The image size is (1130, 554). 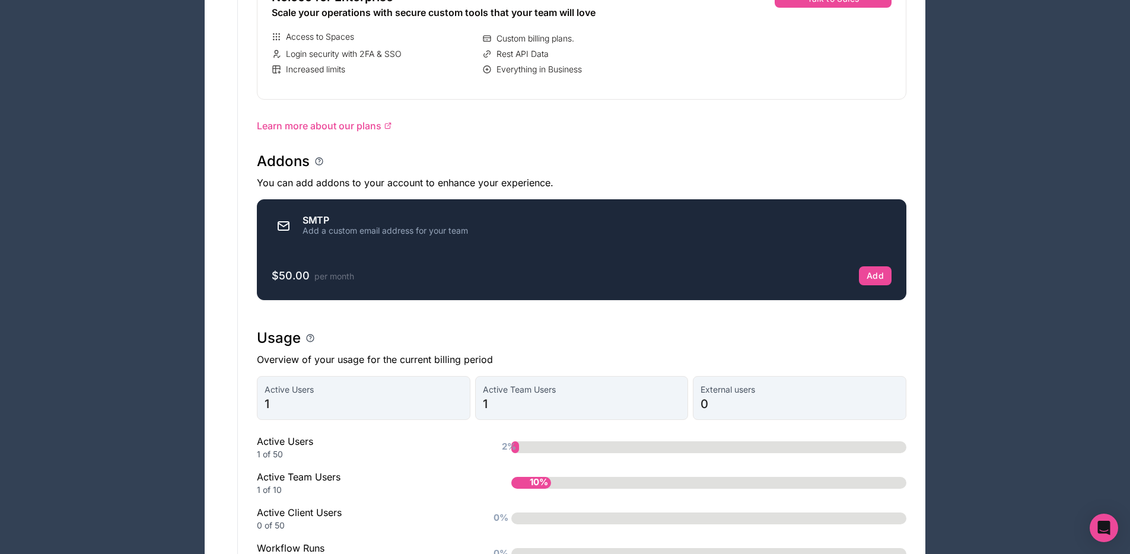 I want to click on span: Access to Spaces, so click(x=320, y=37).